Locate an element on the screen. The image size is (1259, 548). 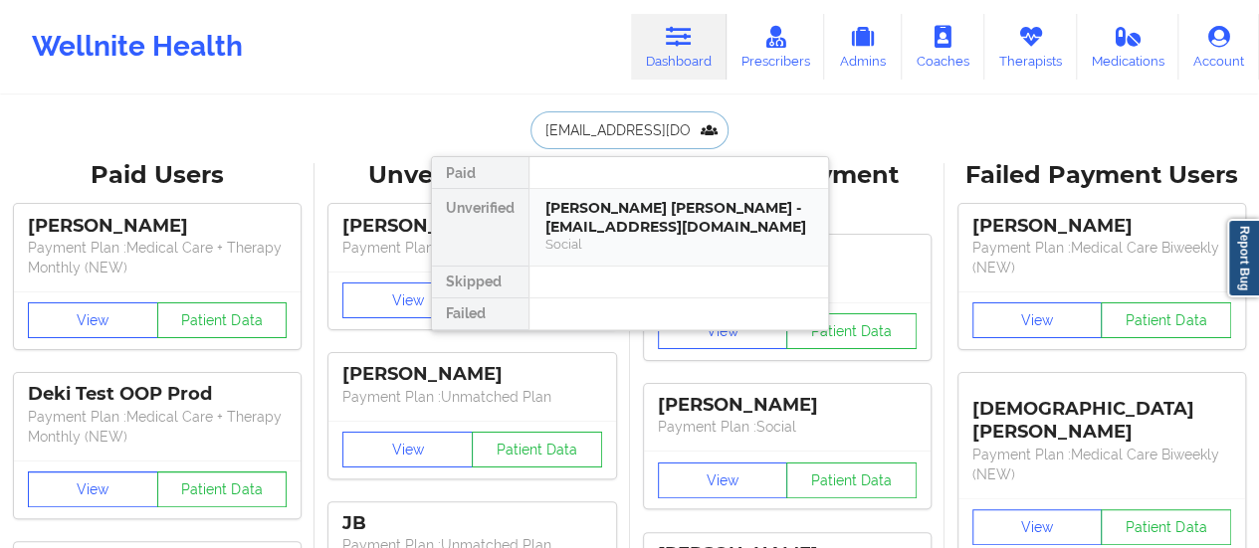
a: Prescribers is located at coordinates (775, 47).